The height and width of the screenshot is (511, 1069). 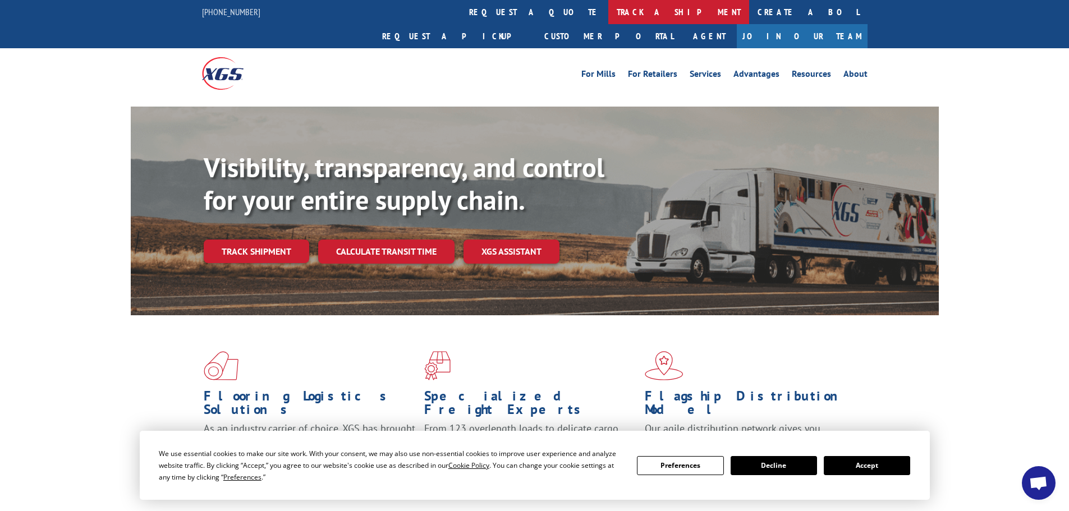 What do you see at coordinates (386, 252) in the screenshot?
I see `a: Calculate transit time` at bounding box center [386, 252].